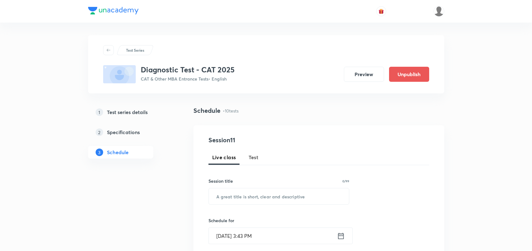 This screenshot has height=251, width=532. What do you see at coordinates (131, 112) in the screenshot?
I see `a: 1Test series details` at bounding box center [131, 112].